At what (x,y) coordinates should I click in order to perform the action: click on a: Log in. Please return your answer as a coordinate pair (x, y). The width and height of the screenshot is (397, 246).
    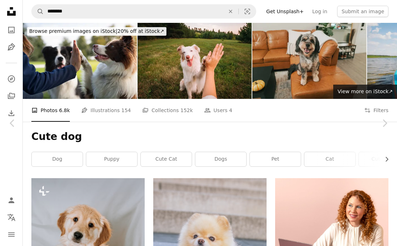
    Looking at the image, I should click on (320, 11).